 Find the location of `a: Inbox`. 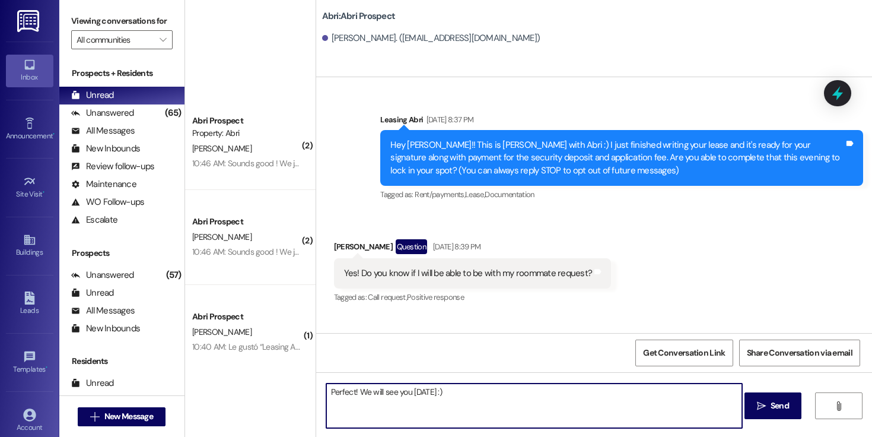

a: Inbox is located at coordinates (30, 71).